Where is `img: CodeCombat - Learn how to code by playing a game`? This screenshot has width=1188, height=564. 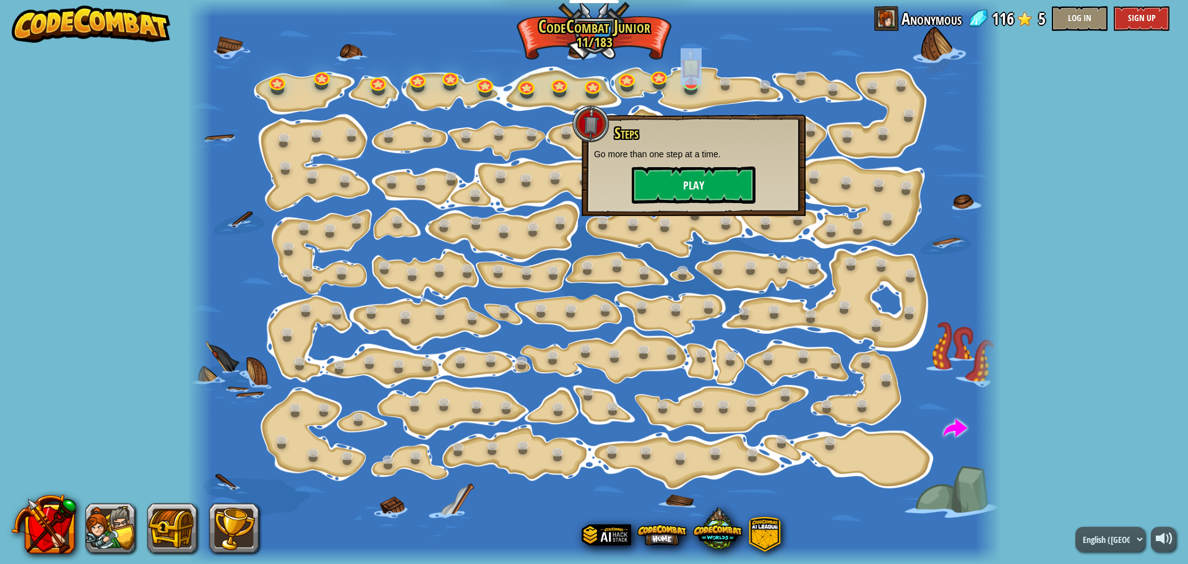 img: CodeCombat - Learn how to code by playing a game is located at coordinates (91, 24).